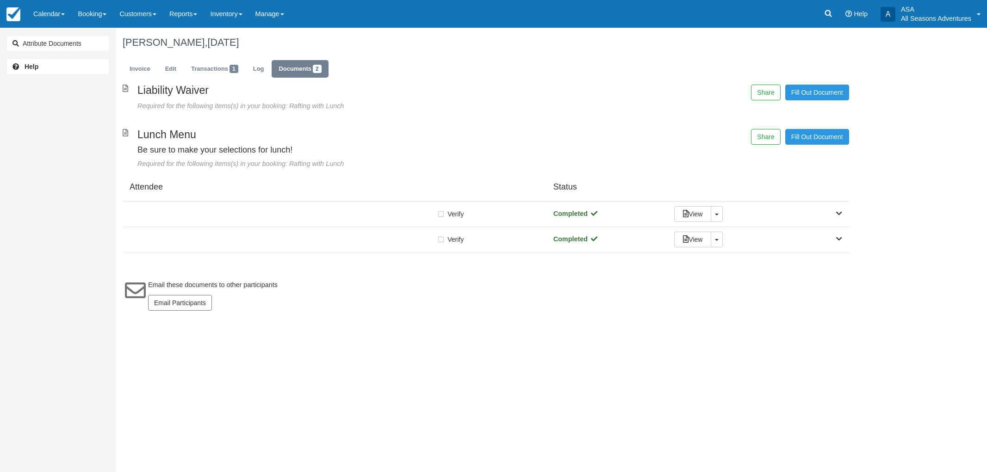 This screenshot has width=987, height=472. What do you see at coordinates (215, 69) in the screenshot?
I see `a: Transactions1` at bounding box center [215, 69].